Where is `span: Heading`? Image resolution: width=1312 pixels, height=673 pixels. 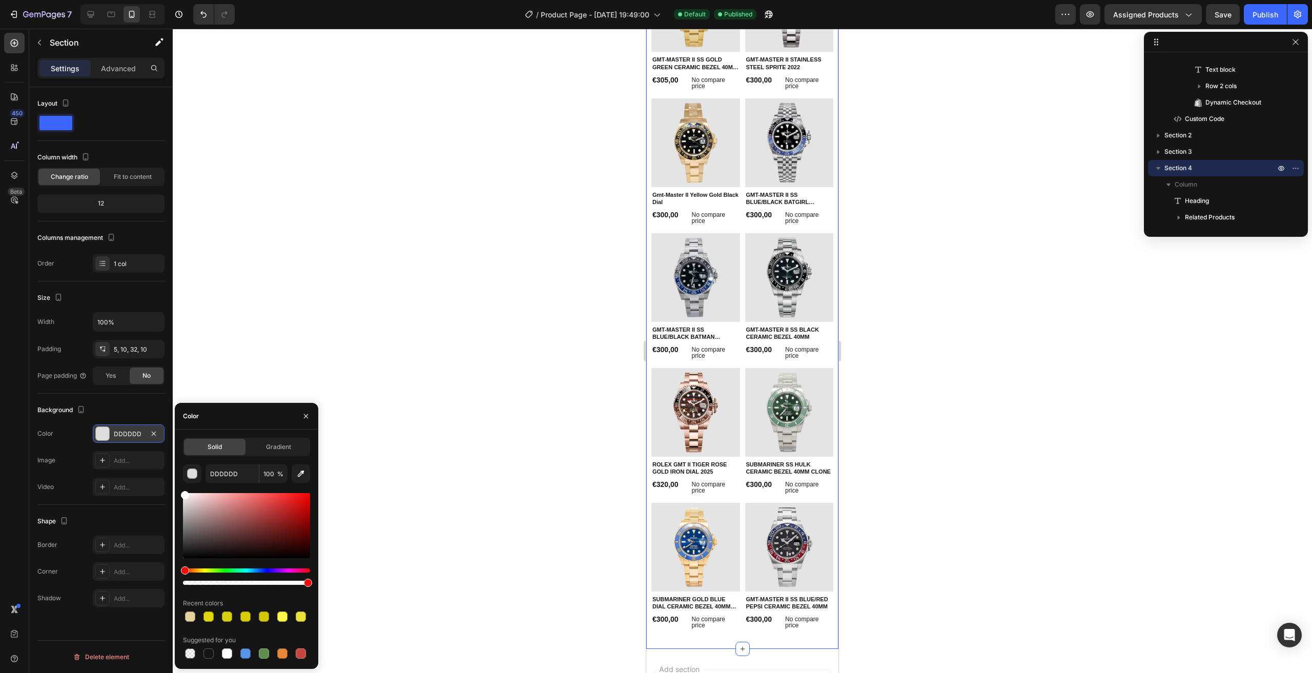
span: Heading is located at coordinates (1197, 201).